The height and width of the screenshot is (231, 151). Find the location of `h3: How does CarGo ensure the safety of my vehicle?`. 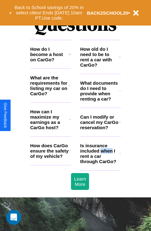

h3: How does CarGo ensure the safety of my vehicle? is located at coordinates (50, 151).